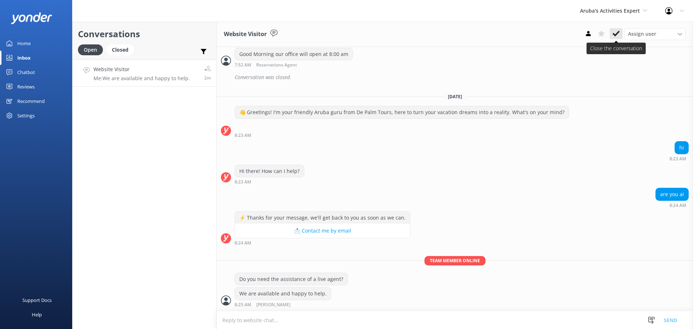 Image resolution: width=693 pixels, height=329 pixels. What do you see at coordinates (245, 34) in the screenshot?
I see `h3: Website Visitor` at bounding box center [245, 34].